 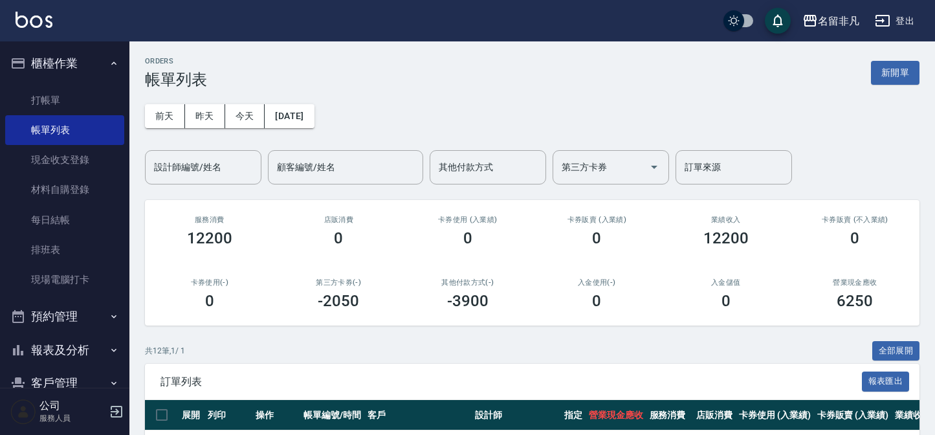 I want to click on h2: 入金使用(-), so click(x=597, y=282).